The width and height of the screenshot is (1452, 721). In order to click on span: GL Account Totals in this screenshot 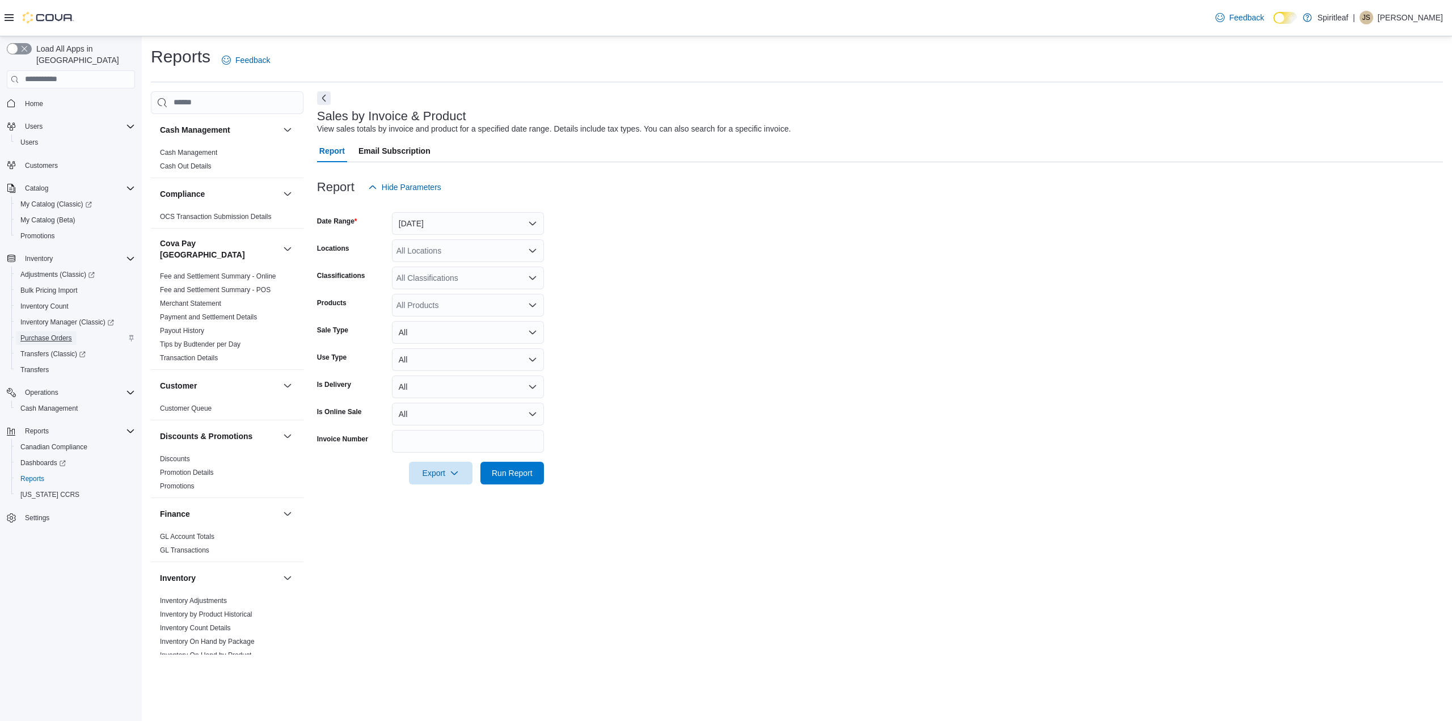, I will do `click(187, 537)`.